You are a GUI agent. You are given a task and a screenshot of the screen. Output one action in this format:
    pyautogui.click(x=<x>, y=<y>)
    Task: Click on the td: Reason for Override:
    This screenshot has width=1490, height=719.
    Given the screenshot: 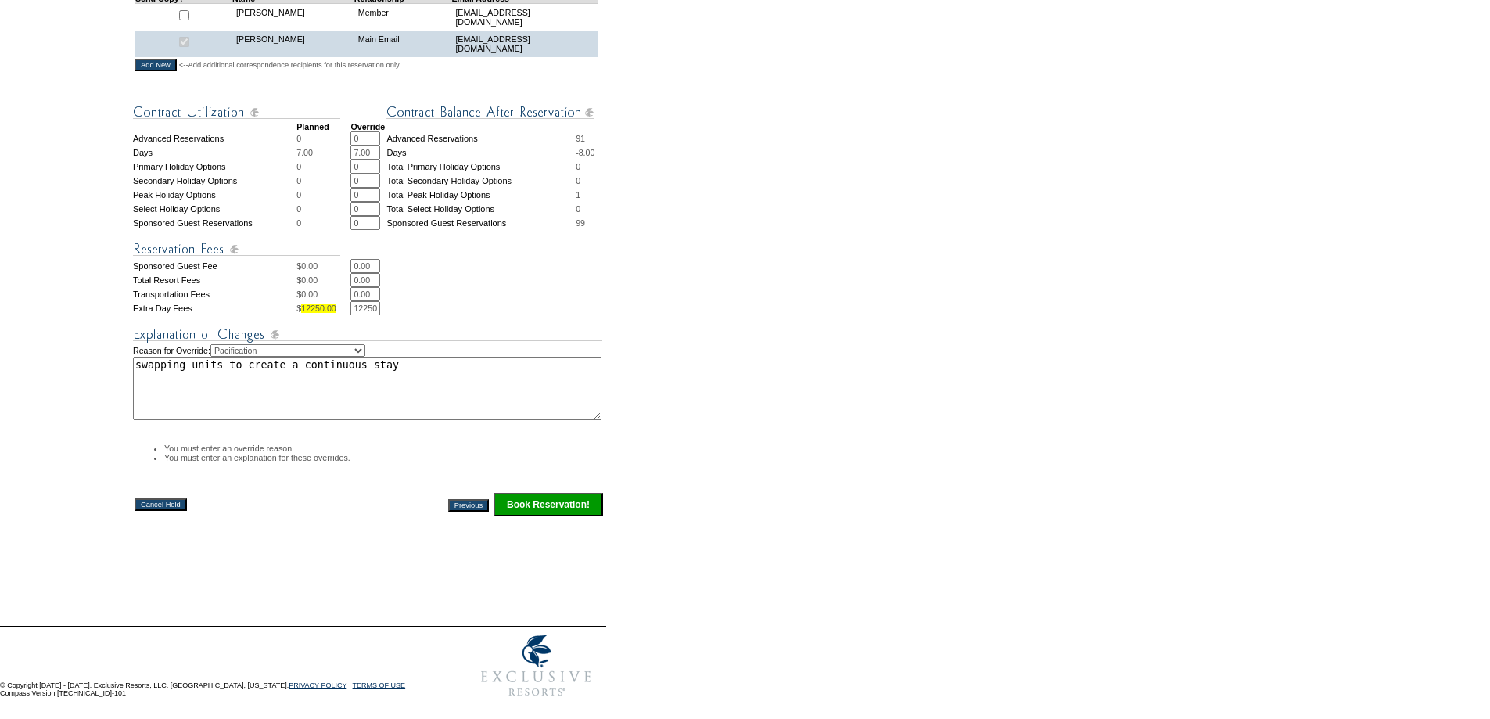 What is the action you would take?
    pyautogui.click(x=368, y=382)
    